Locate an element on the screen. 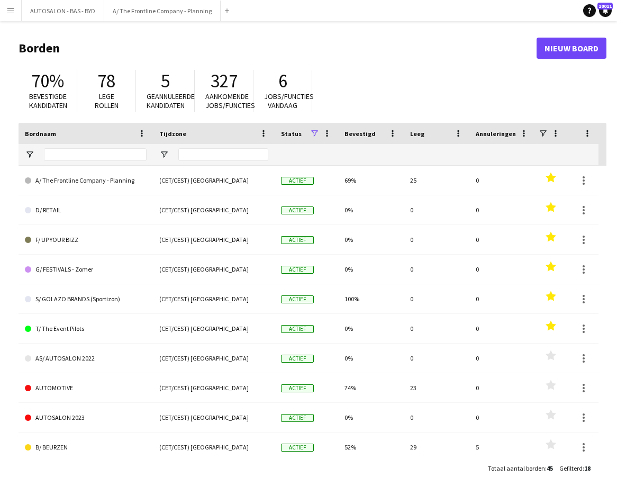 This screenshot has width=617, height=495. div: 74% is located at coordinates (371, 387).